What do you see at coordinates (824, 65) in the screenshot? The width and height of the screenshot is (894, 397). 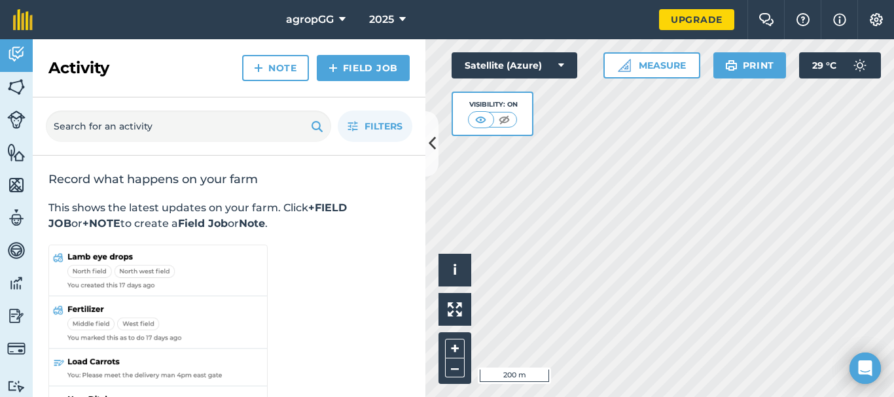 I see `span: 29 ° C` at bounding box center [824, 65].